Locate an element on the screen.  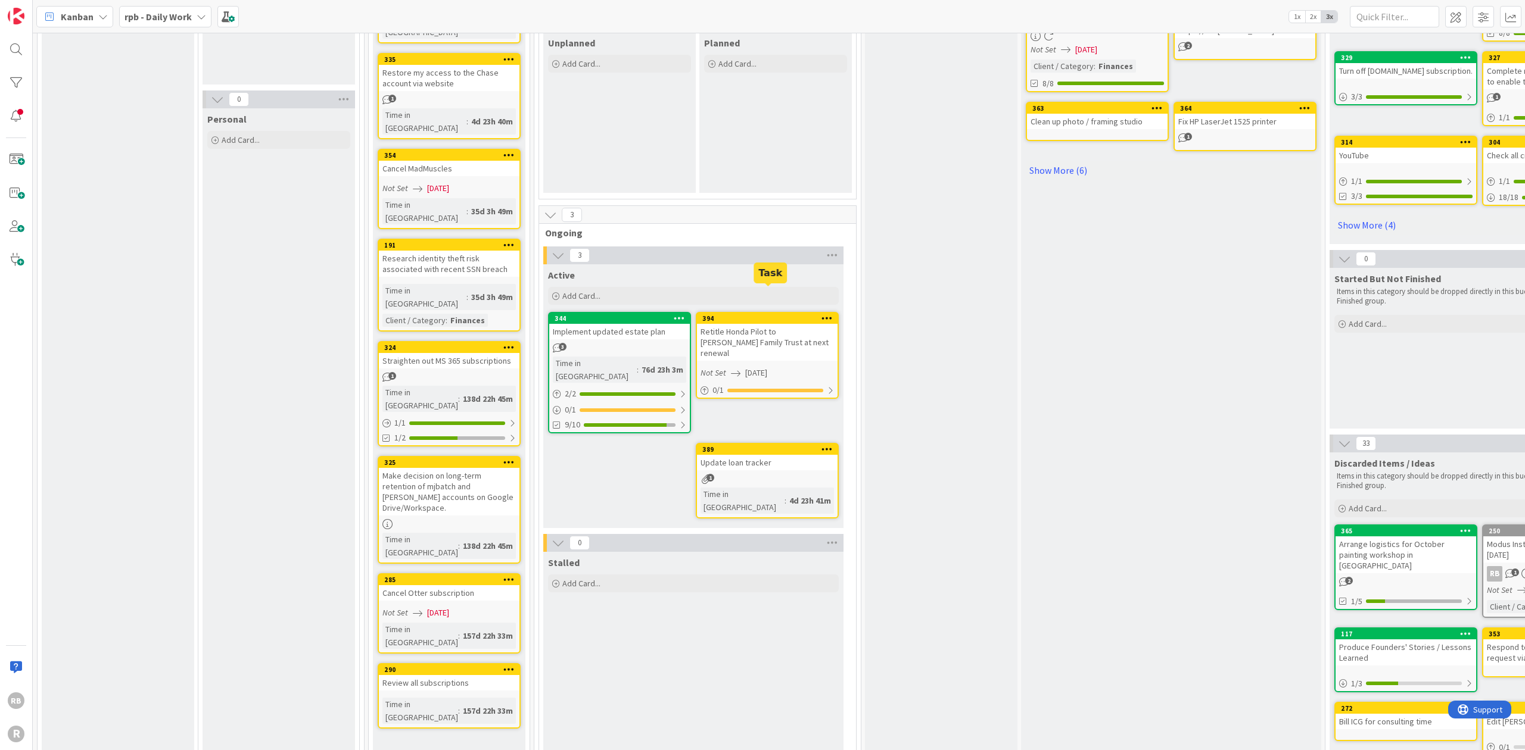
div: 285 is located at coordinates (451, 580).